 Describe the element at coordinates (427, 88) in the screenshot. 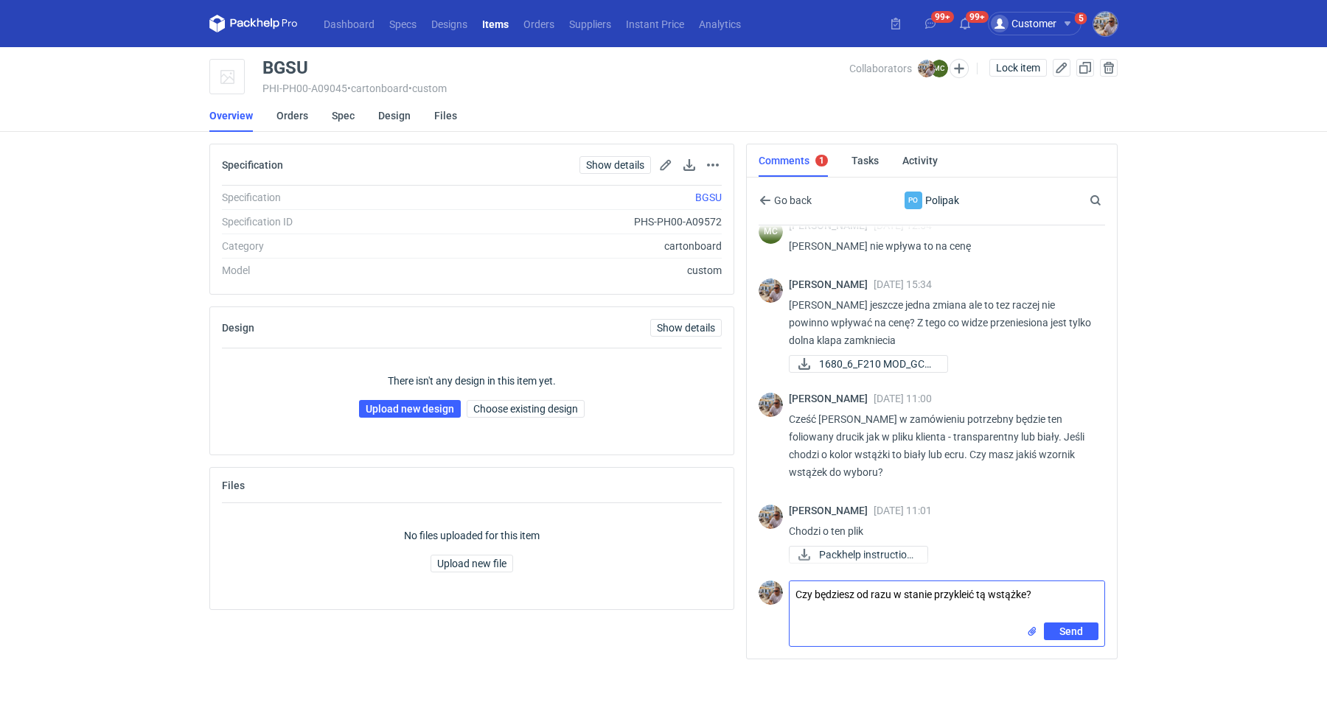

I see `span: • custom` at that location.